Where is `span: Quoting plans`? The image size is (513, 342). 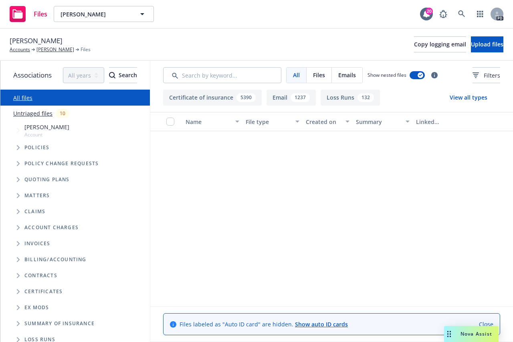 span: Quoting plans is located at coordinates (47, 180).